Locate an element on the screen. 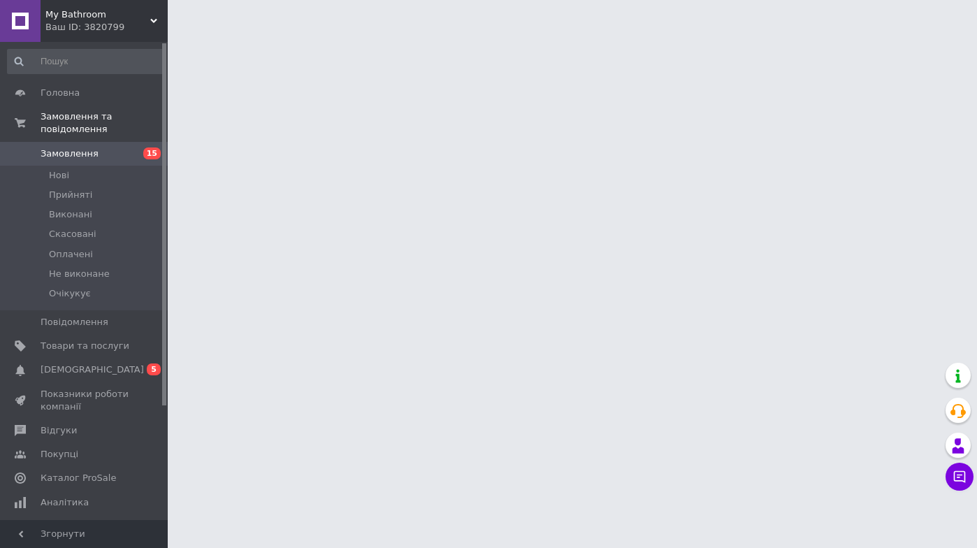  span: 15 is located at coordinates (152, 153).